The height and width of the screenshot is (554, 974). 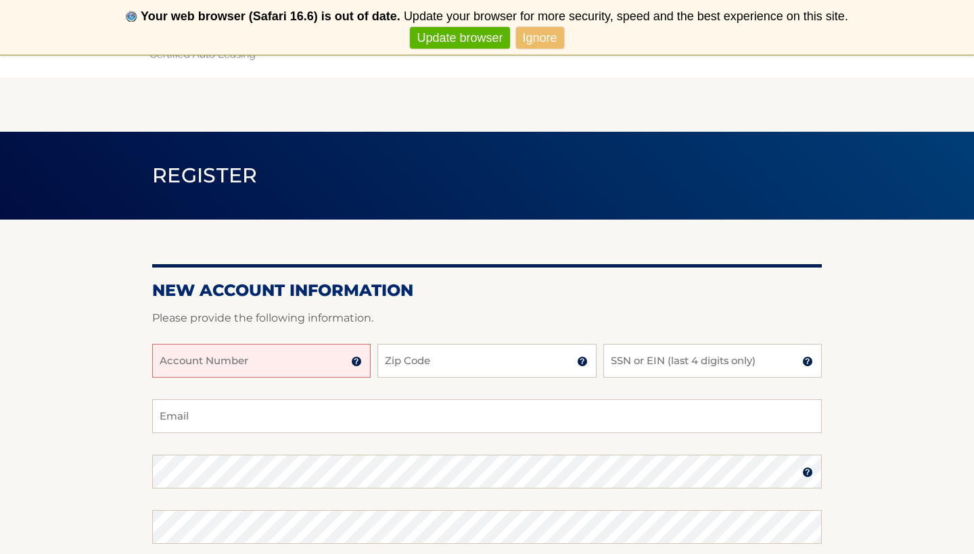 I want to click on h2: New Account Information, so click(x=487, y=291).